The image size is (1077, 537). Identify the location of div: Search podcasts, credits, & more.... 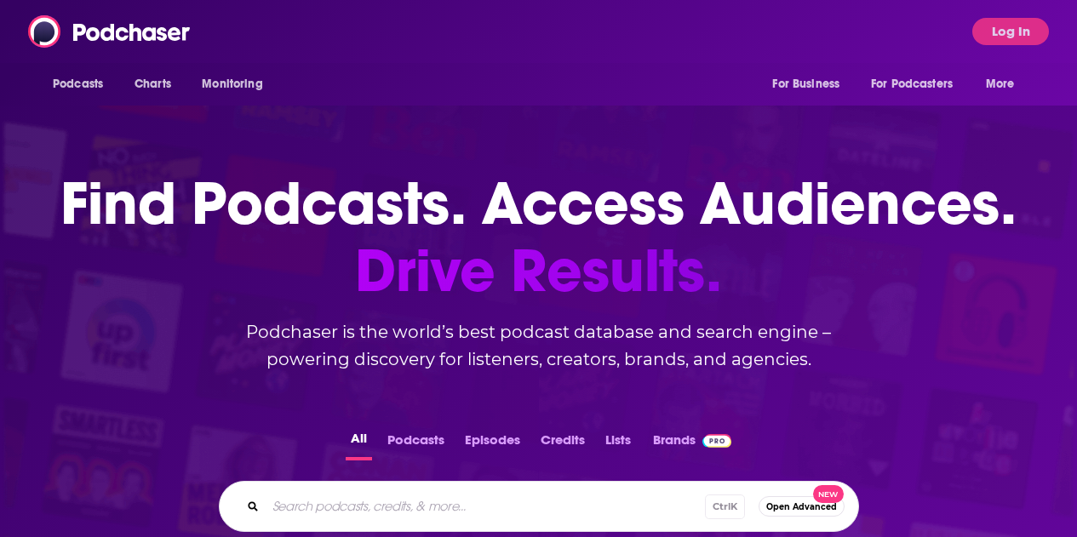
(539, 507).